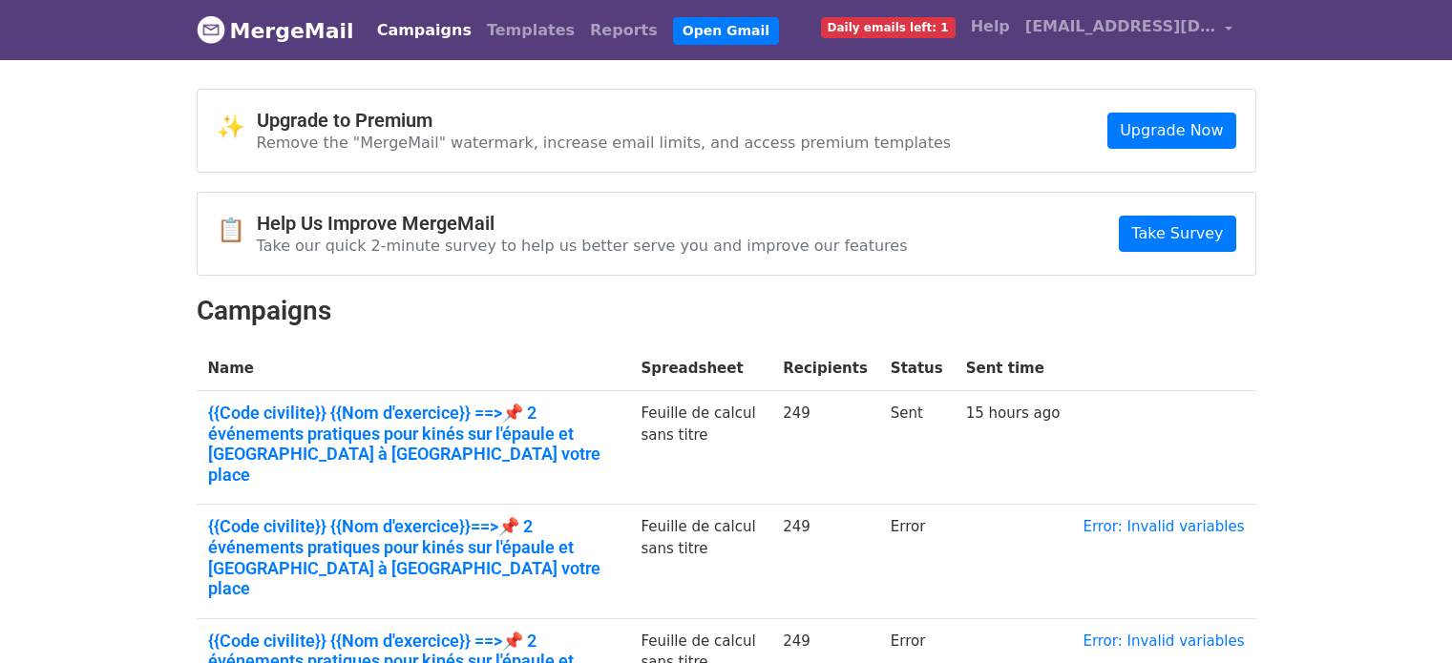 Image resolution: width=1452 pixels, height=663 pixels. I want to click on a: Open Gmail, so click(725, 31).